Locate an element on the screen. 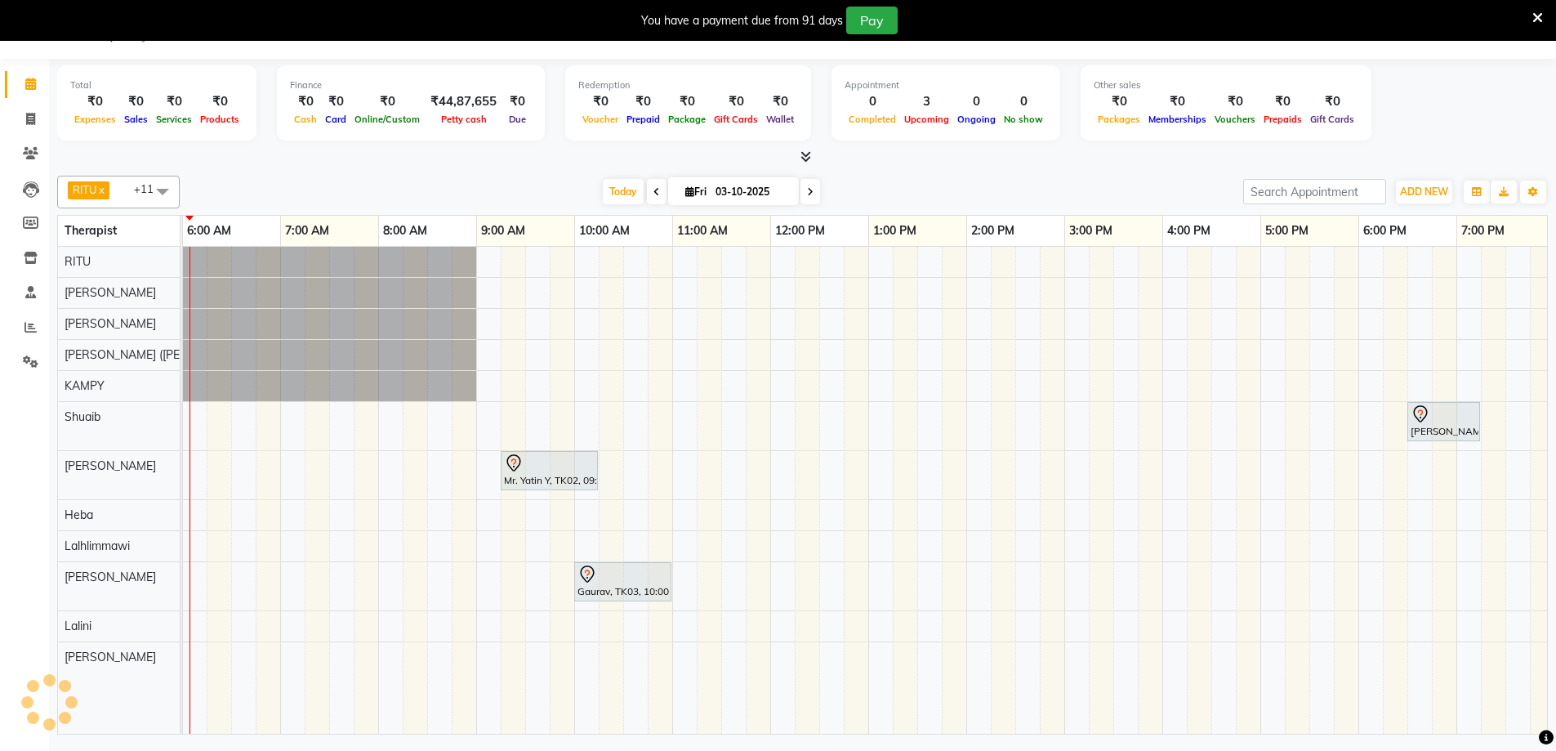 The image size is (1556, 751). span: Package is located at coordinates (687, 119).